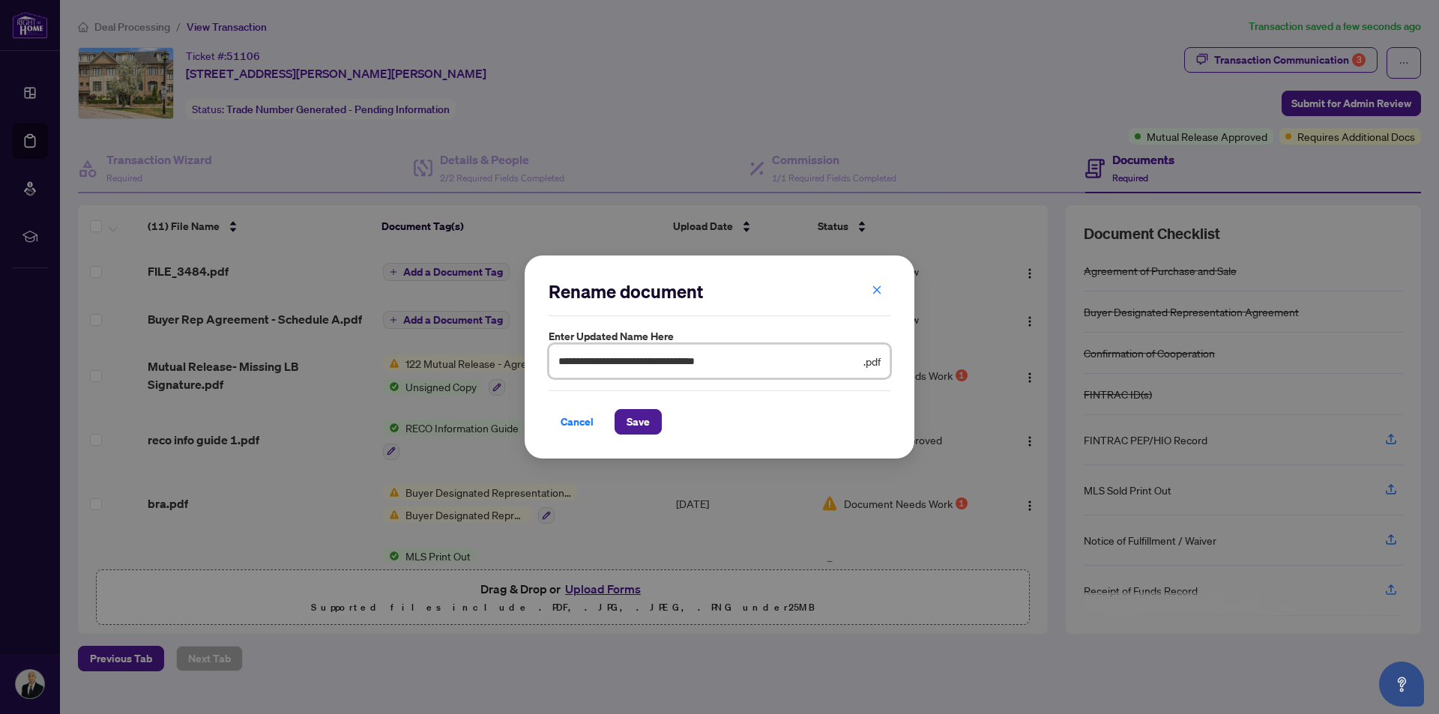 The width and height of the screenshot is (1439, 714). What do you see at coordinates (638, 422) in the screenshot?
I see `span: Save` at bounding box center [638, 422].